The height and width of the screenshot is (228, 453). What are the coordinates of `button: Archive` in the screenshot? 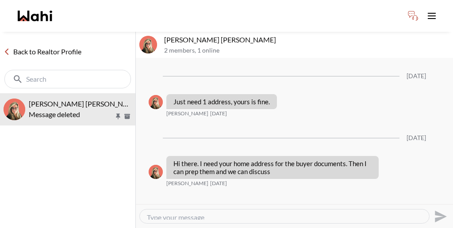 It's located at (127, 116).